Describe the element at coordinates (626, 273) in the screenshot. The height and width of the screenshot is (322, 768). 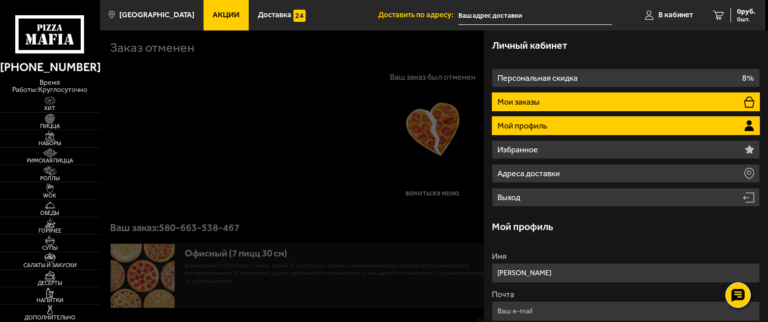
I see `input: Ваше имя` at that location.